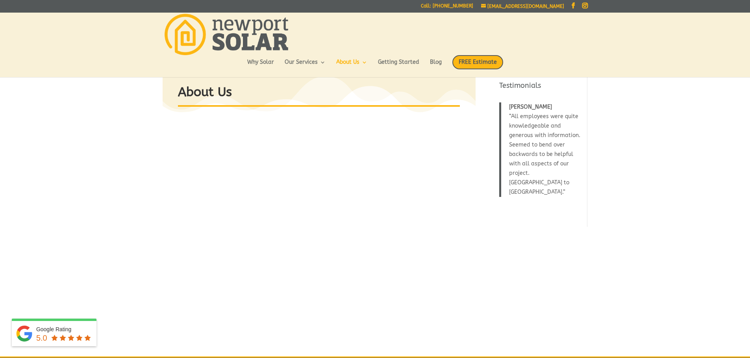 The height and width of the screenshot is (358, 750). What do you see at coordinates (305, 66) in the screenshot?
I see `a: Our Services` at bounding box center [305, 66].